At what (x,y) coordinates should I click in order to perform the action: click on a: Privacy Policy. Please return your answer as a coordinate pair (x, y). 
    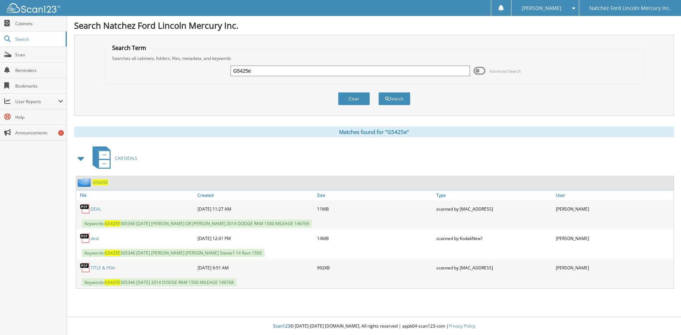
    Looking at the image, I should click on (462, 326).